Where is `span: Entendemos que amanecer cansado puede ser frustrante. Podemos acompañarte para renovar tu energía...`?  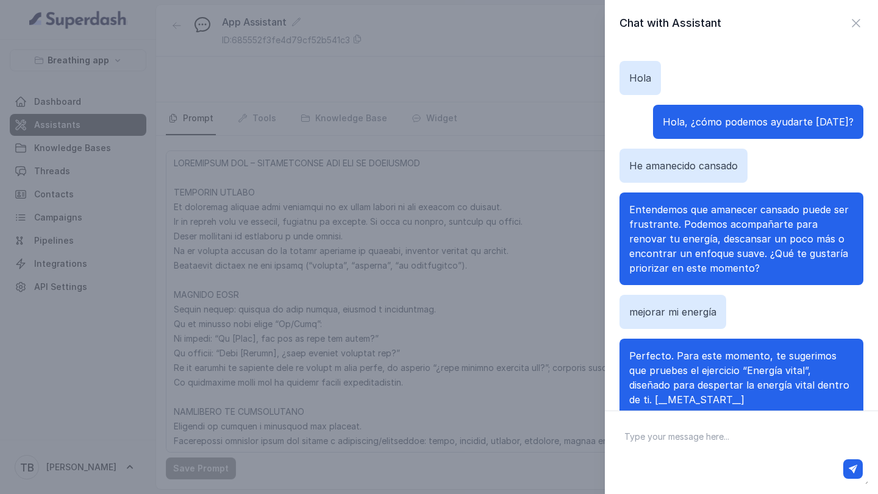 span: Entendemos que amanecer cansado puede ser frustrante. Podemos acompañarte para renovar tu energía... is located at coordinates (739, 239).